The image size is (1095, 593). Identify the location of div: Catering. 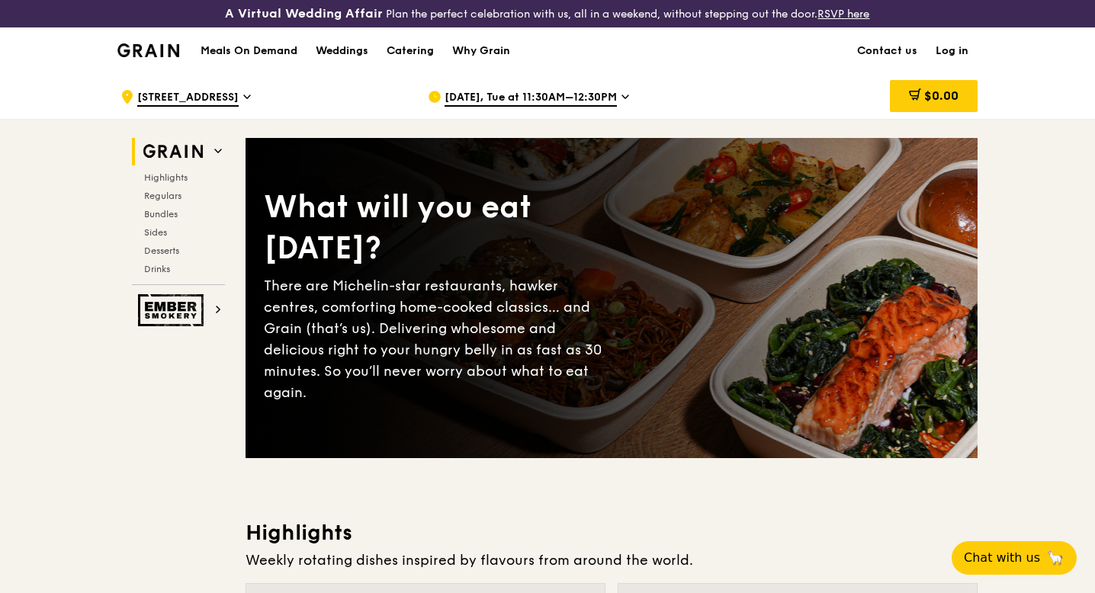
(410, 51).